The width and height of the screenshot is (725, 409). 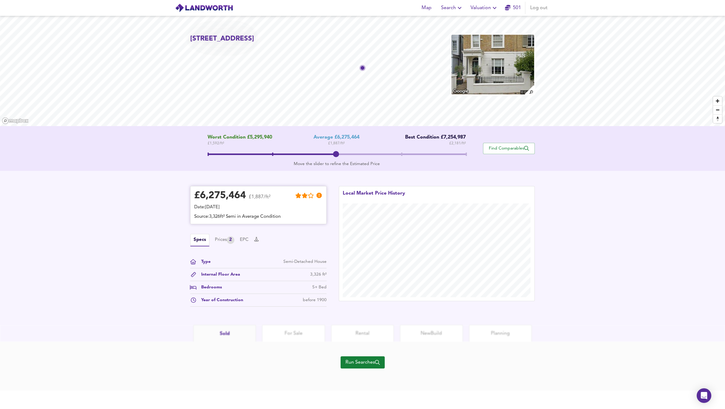 I want to click on span: Zoom out, so click(x=717, y=110).